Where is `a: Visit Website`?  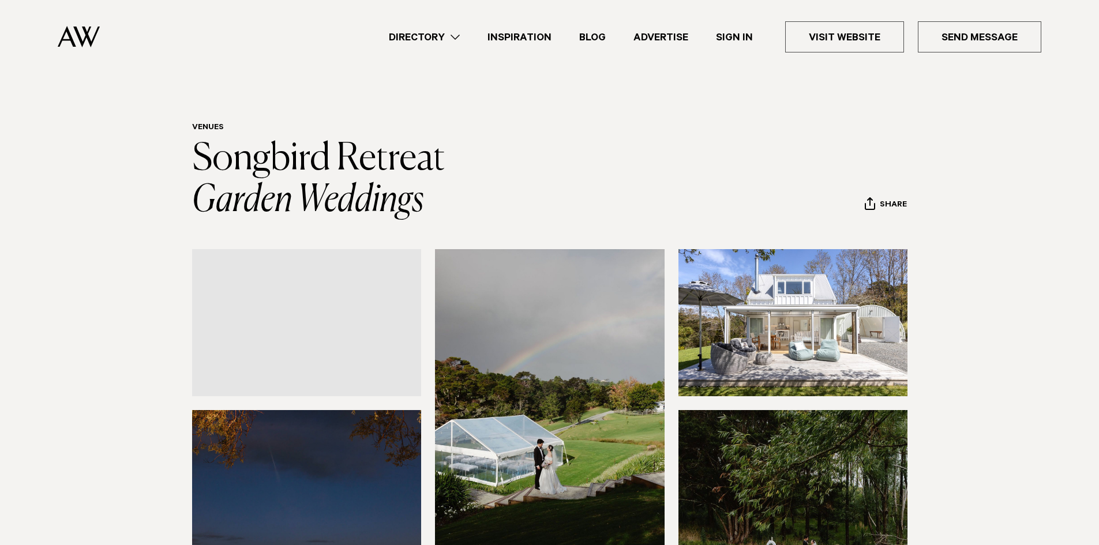 a: Visit Website is located at coordinates (845, 37).